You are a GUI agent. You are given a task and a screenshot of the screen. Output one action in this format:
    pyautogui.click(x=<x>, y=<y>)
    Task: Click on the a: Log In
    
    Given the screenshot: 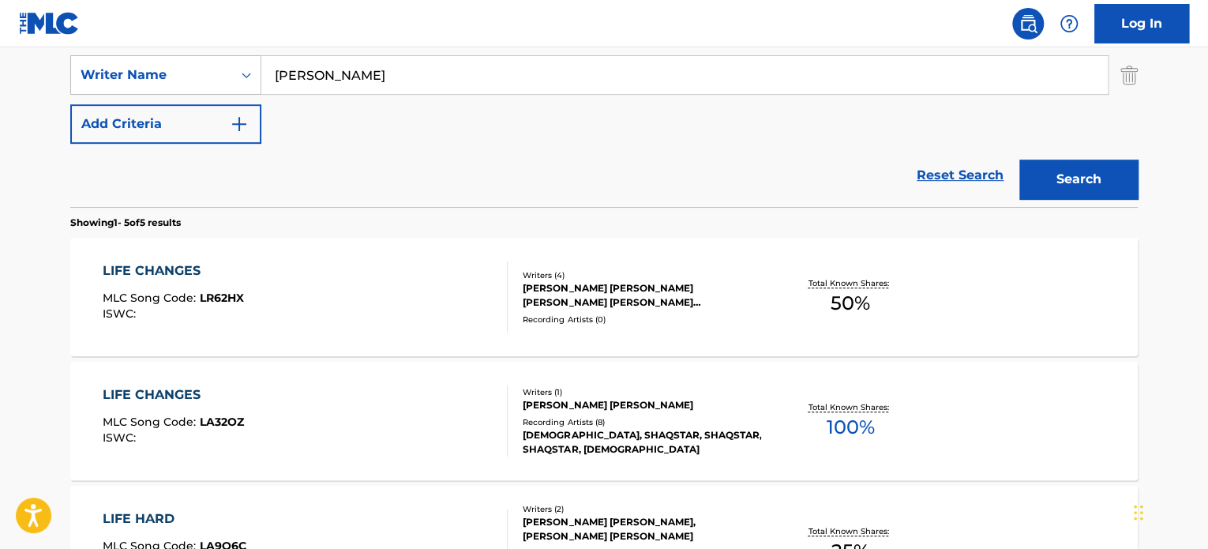 What is the action you would take?
    pyautogui.click(x=1142, y=24)
    